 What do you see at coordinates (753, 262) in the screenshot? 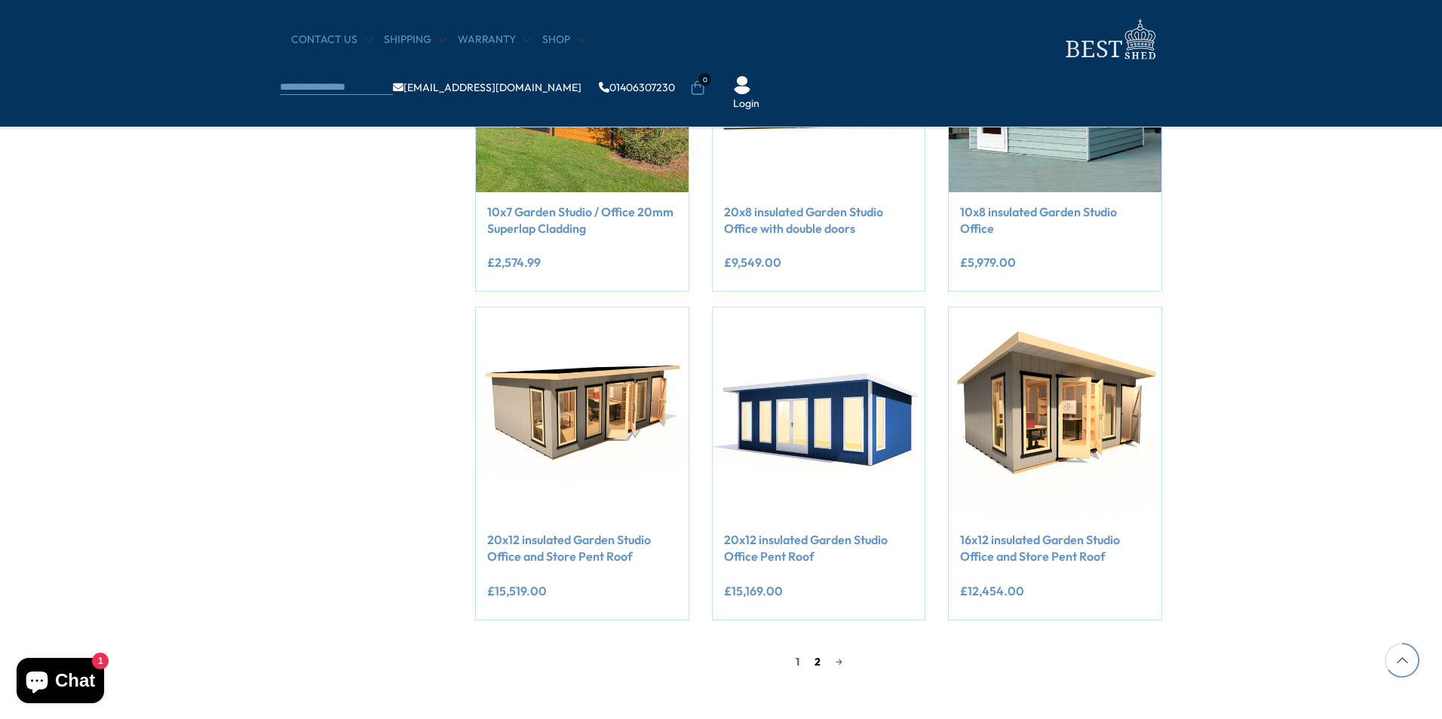
I see `ins: £9,549.00` at bounding box center [753, 262].